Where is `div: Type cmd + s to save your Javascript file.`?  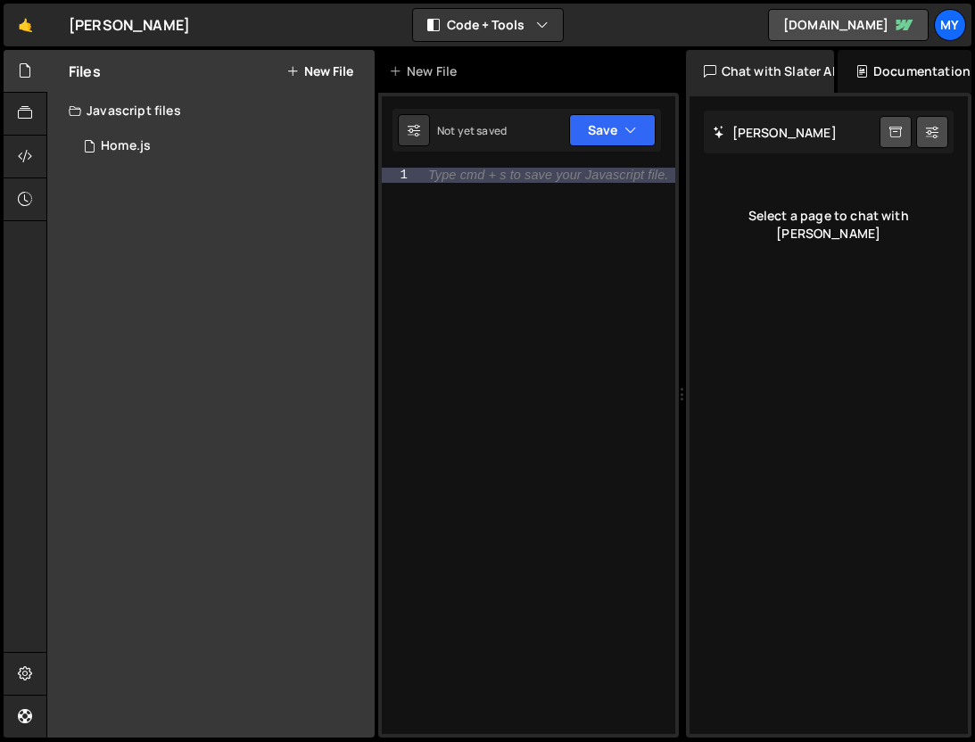
div: Type cmd + s to save your Javascript file. is located at coordinates (548, 175).